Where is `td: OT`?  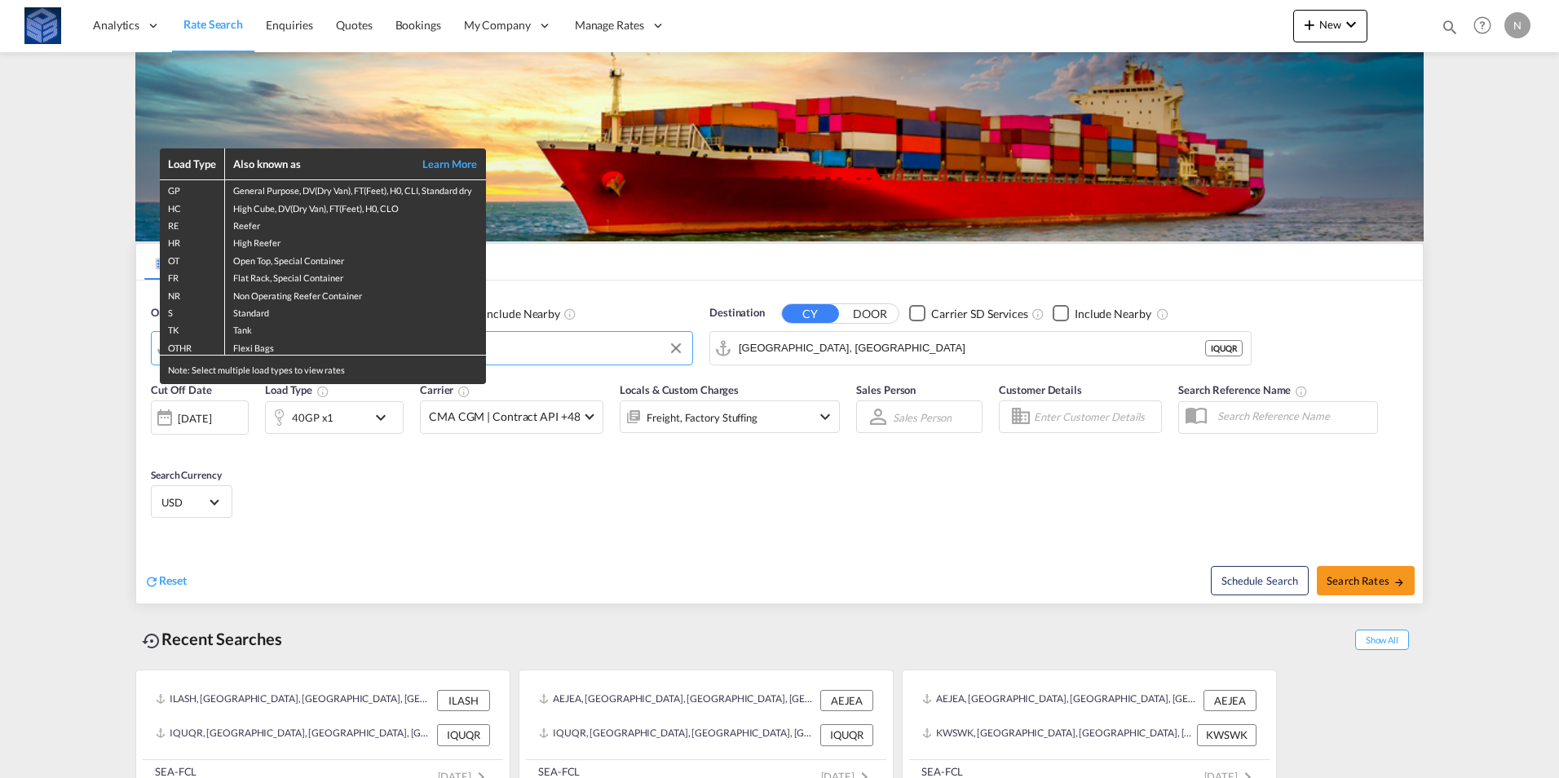 td: OT is located at coordinates (192, 258).